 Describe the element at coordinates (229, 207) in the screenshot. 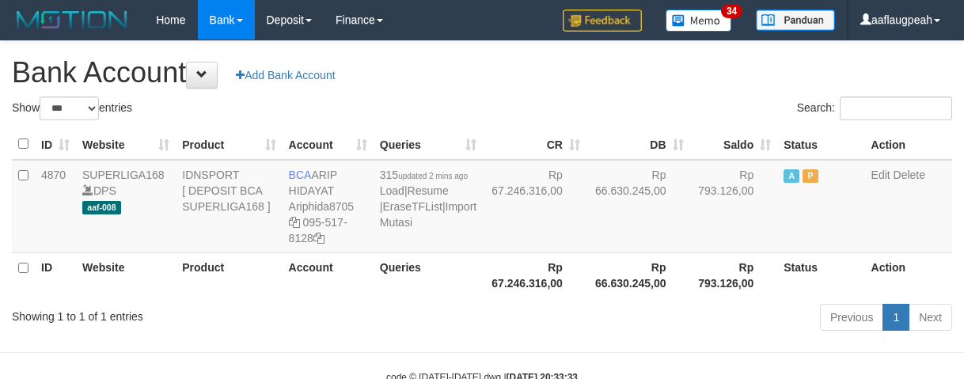

I see `td: IDNSPORT [ DEPOSIT BCA SUPERLIGA168 ]` at that location.